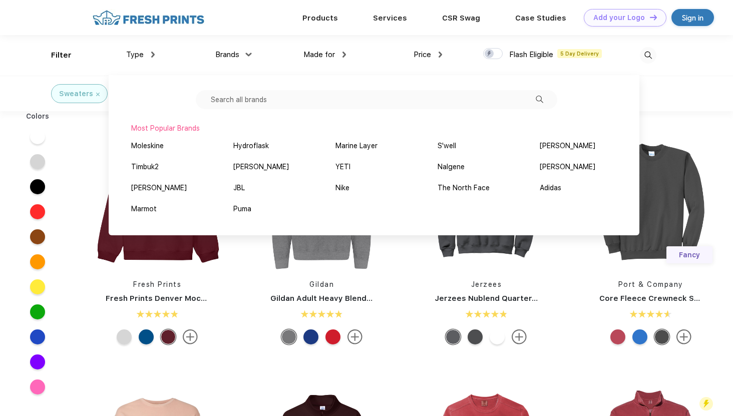 The height and width of the screenshot is (416, 733). Describe the element at coordinates (374, 128) in the screenshot. I see `div: Most Popular Brands` at that location.